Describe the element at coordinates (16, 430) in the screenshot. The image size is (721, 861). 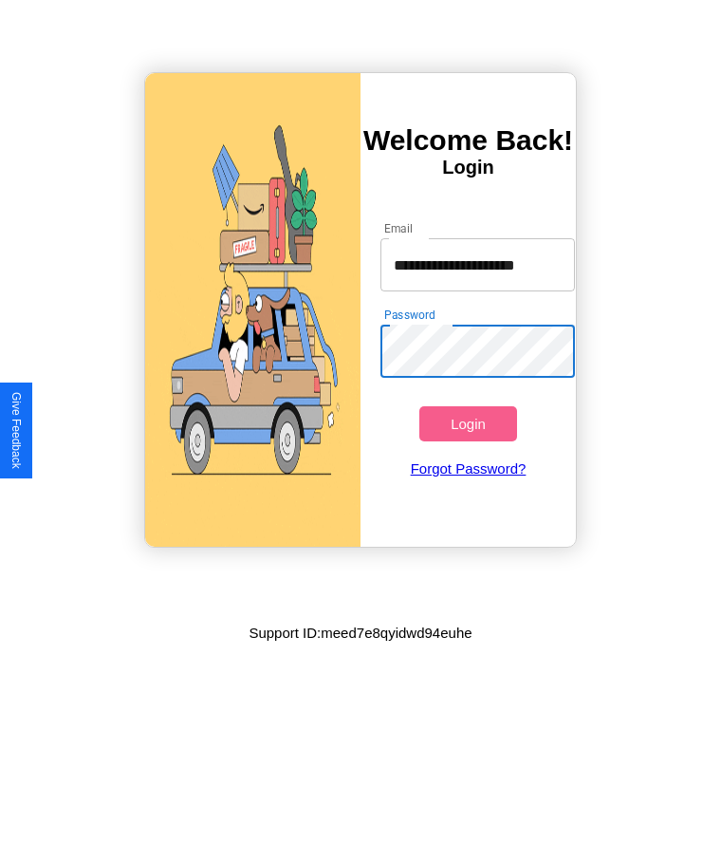
I see `div: Give Feedback` at that location.